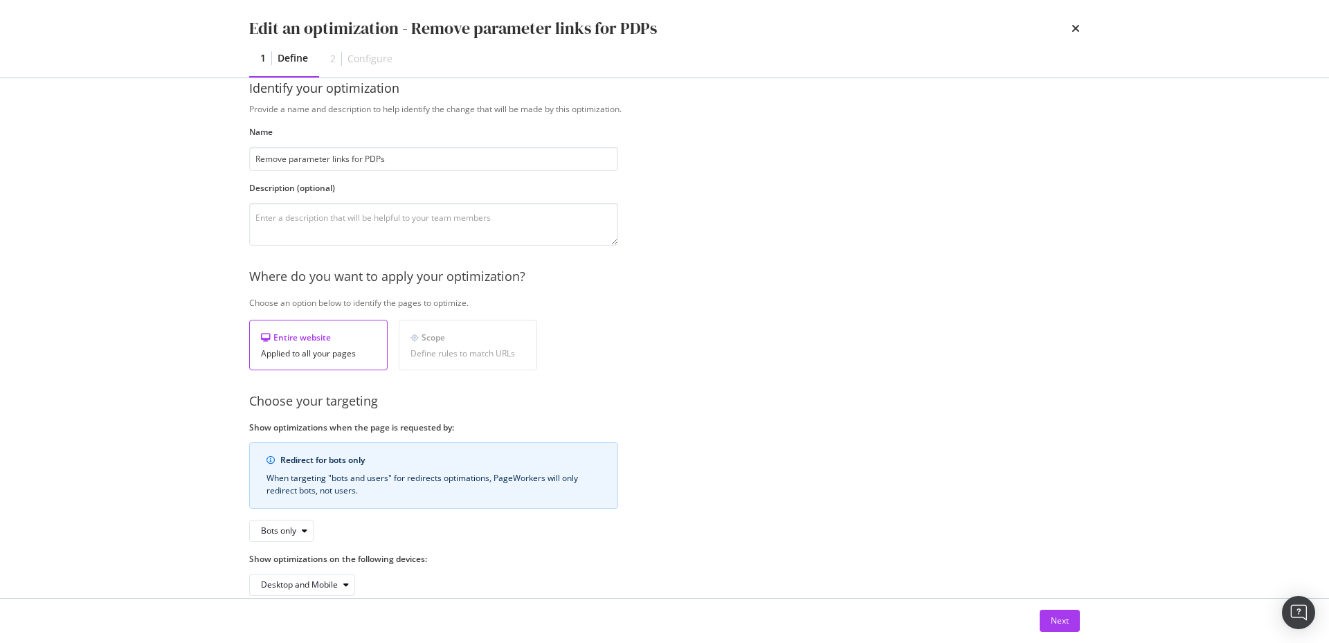 This screenshot has height=643, width=1329. What do you see at coordinates (302, 585) in the screenshot?
I see `button: Desktop and Mobile` at bounding box center [302, 585].